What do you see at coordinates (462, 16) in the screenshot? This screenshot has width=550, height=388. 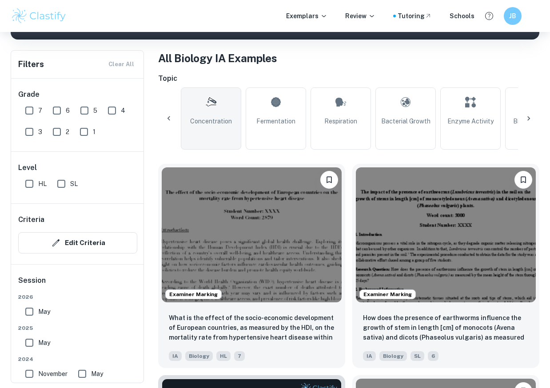 I see `a: Schools` at bounding box center [462, 16].